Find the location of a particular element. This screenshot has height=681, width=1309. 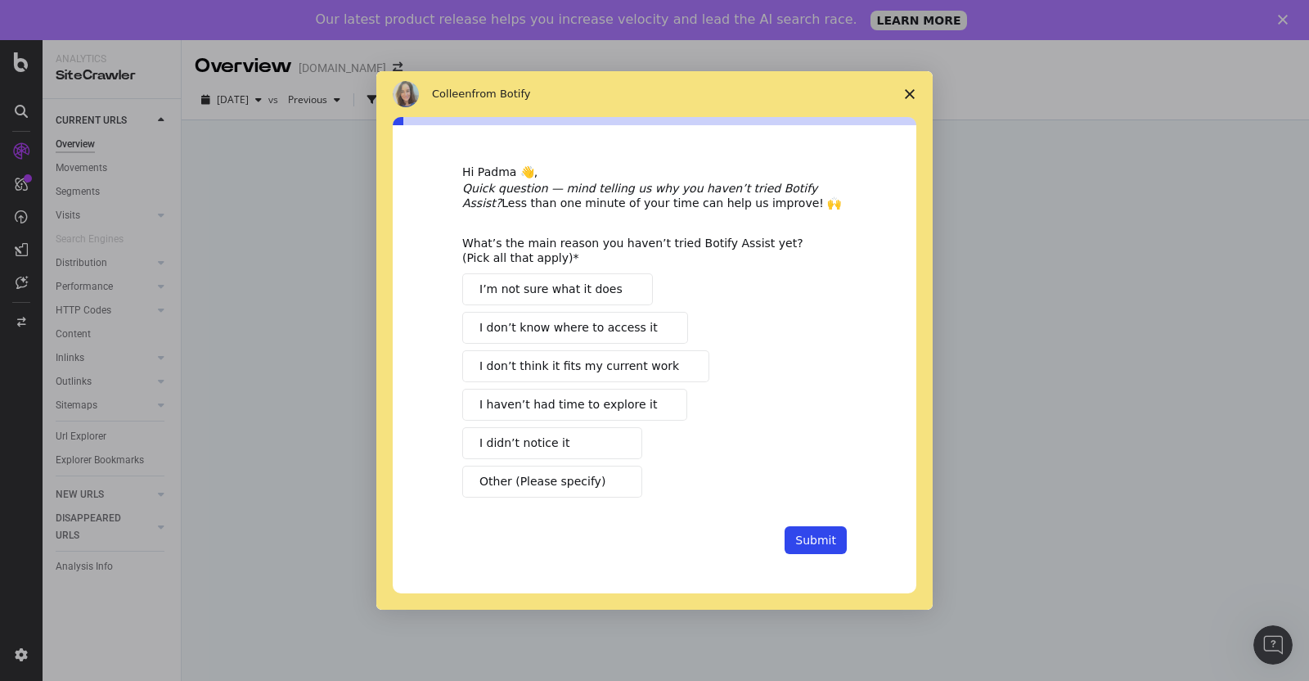

span: I’m not sure what it does is located at coordinates (551, 289).